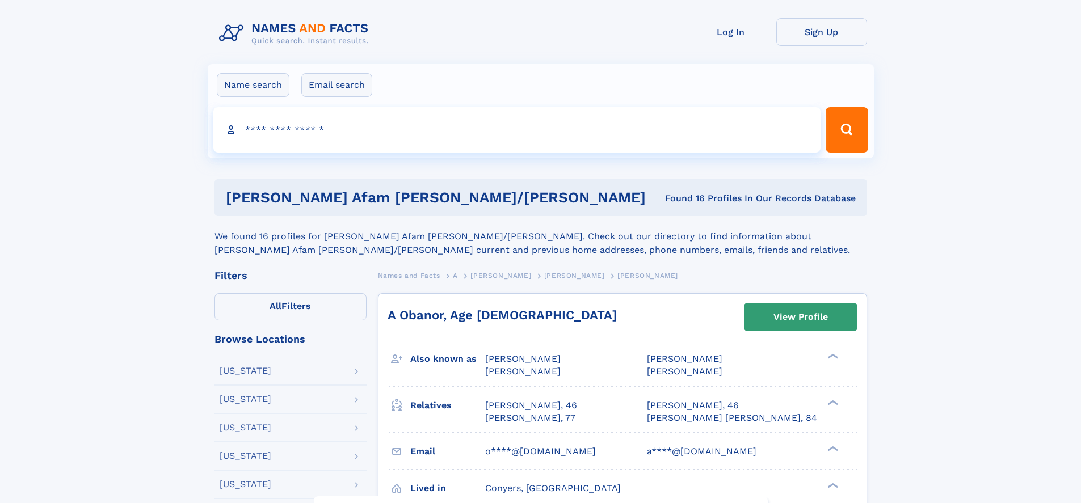  Describe the element at coordinates (336, 85) in the screenshot. I see `label: Email search` at that location.